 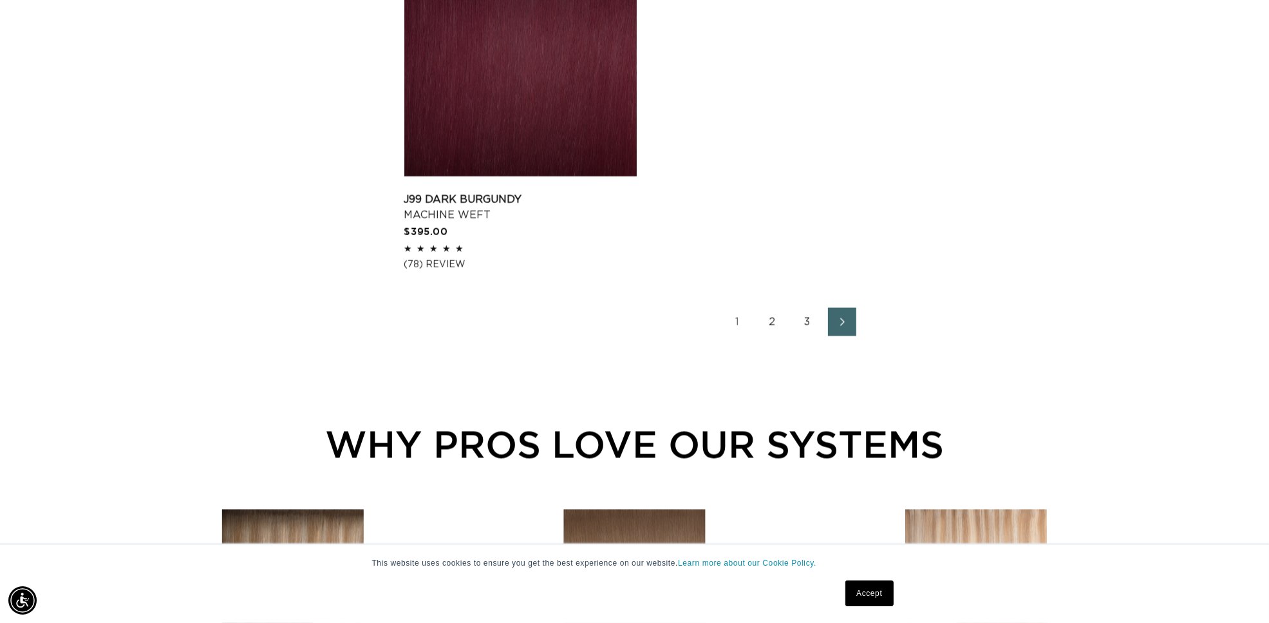 What do you see at coordinates (23, 600) in the screenshot?
I see `div: Accessibility Menu` at bounding box center [23, 600].